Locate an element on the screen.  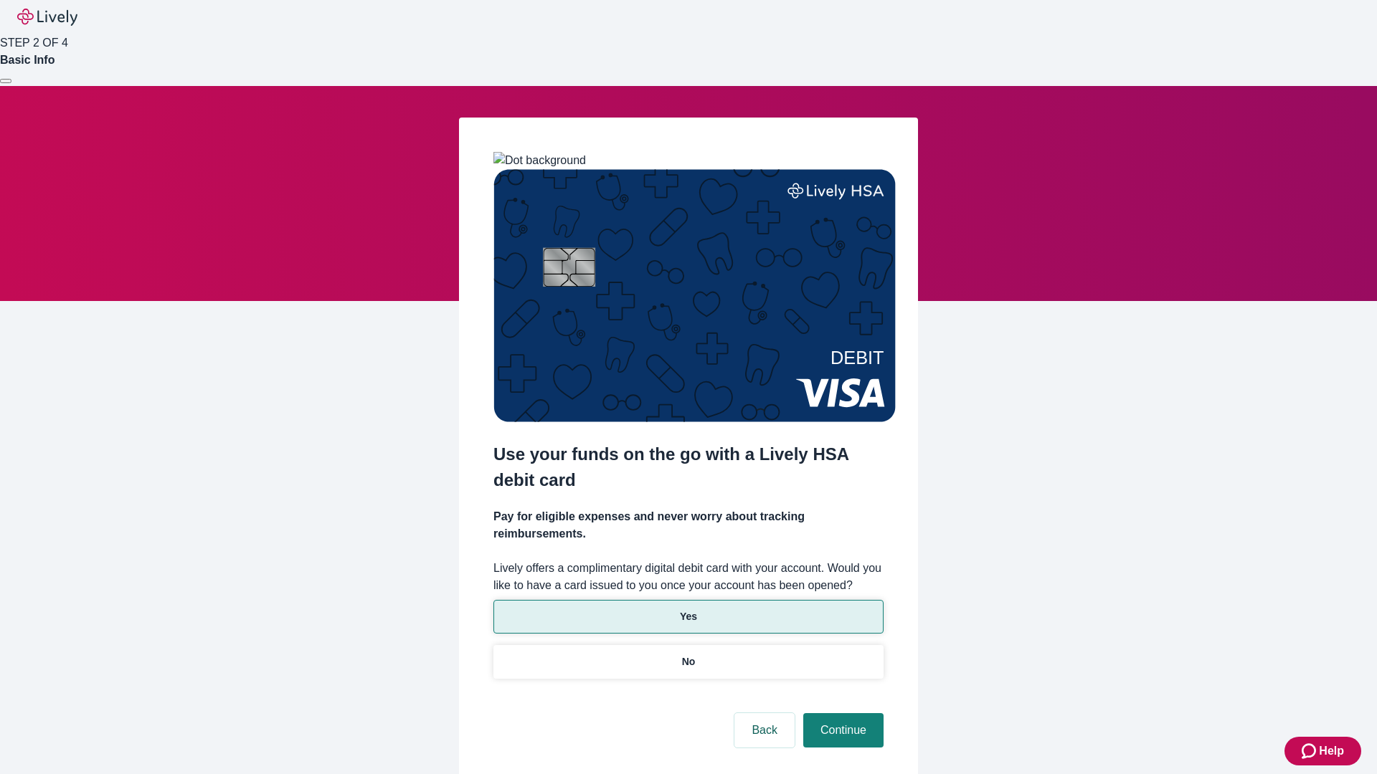
h2: Use your funds on the go with a Lively HSA debit card is located at coordinates (688, 467).